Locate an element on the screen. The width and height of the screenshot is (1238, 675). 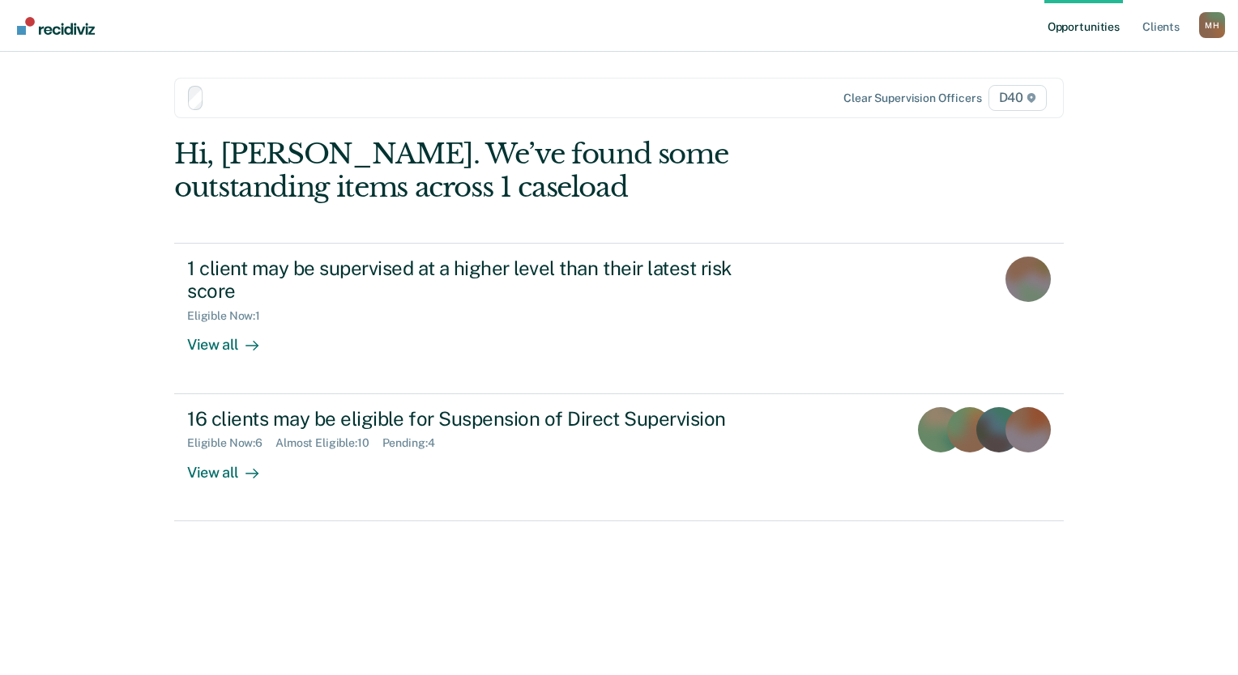
div: 16 clients may be eligible for Suspension of Direct Supervision is located at coordinates (471, 419).